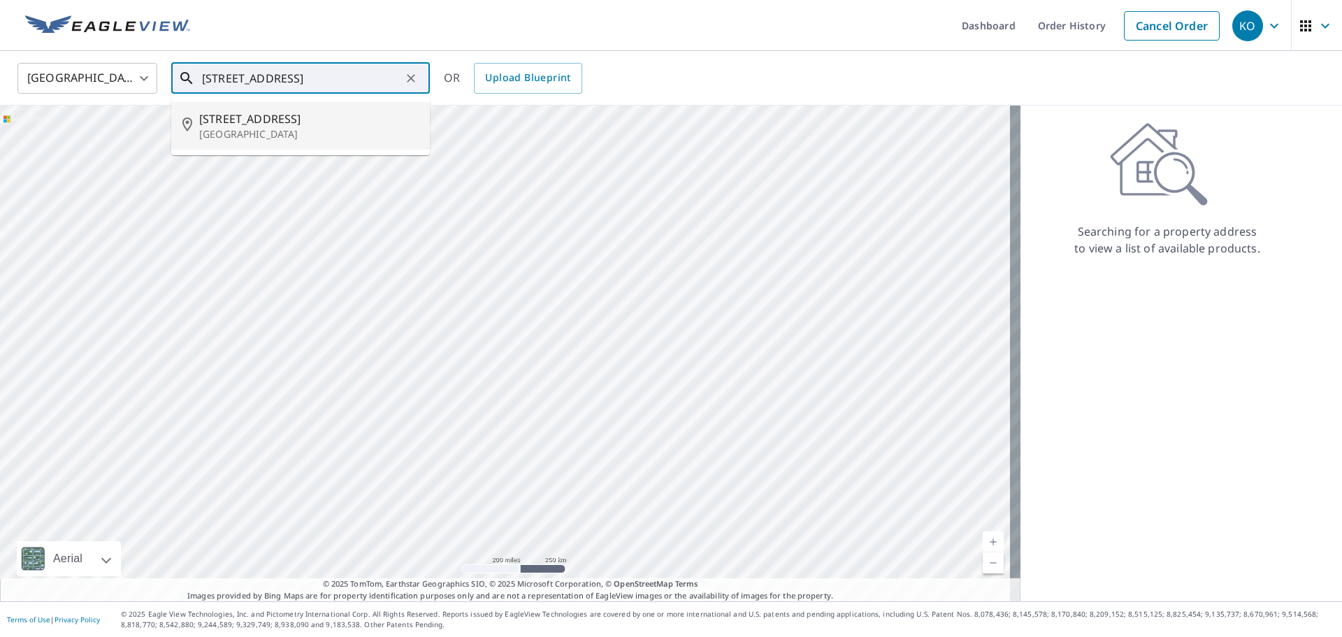 The image size is (1342, 637). What do you see at coordinates (728, 619) in the screenshot?
I see `p: © 2025 Eagle View Technologies, Inc. and Pictometry International Corp. All Rights Reserved. Repo...` at bounding box center [728, 619].